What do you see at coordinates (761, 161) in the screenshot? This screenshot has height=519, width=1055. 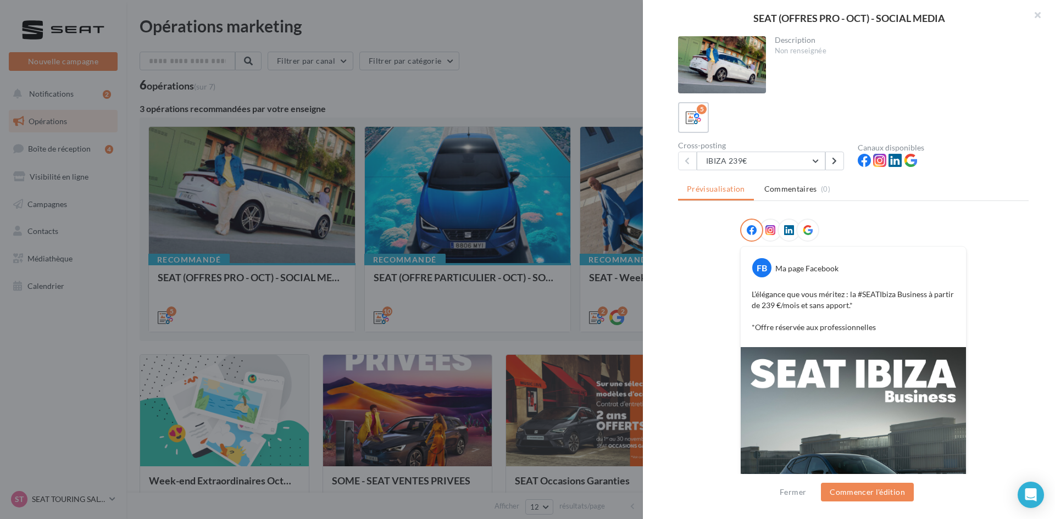 I see `button: IBIZA 239€` at bounding box center [761, 161].